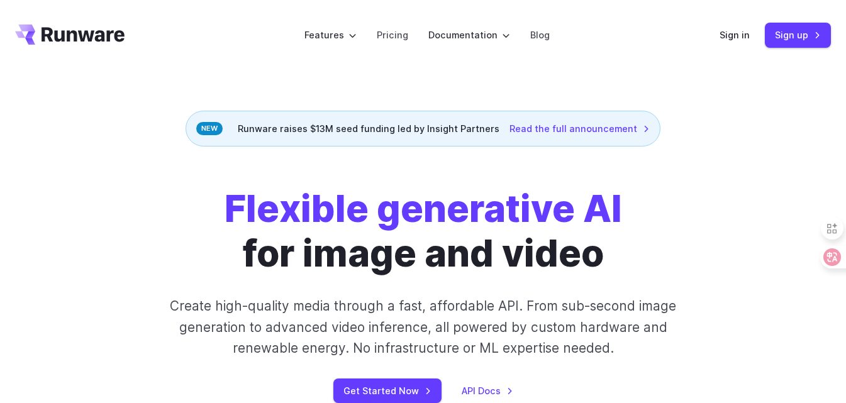 This screenshot has height=403, width=846. Describe the element at coordinates (488, 391) in the screenshot. I see `a: API Docs` at that location.